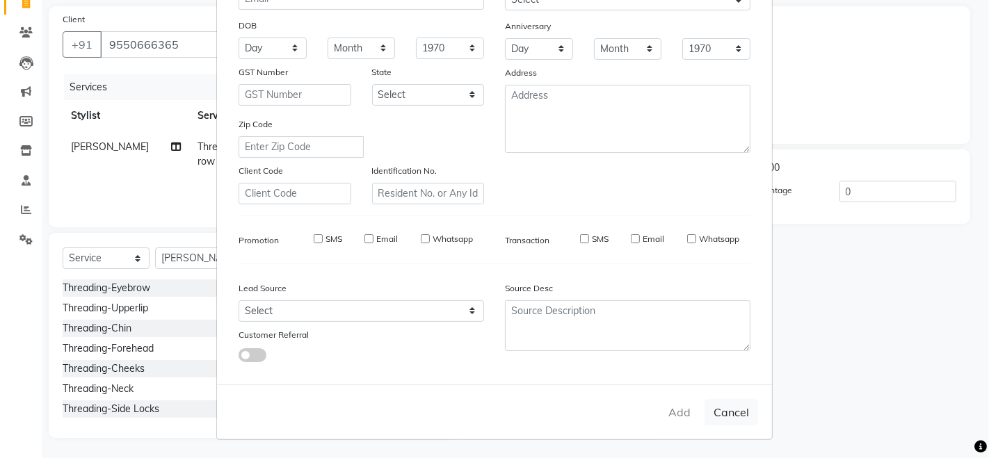 This screenshot has width=989, height=458. I want to click on label: Zip Code, so click(255, 125).